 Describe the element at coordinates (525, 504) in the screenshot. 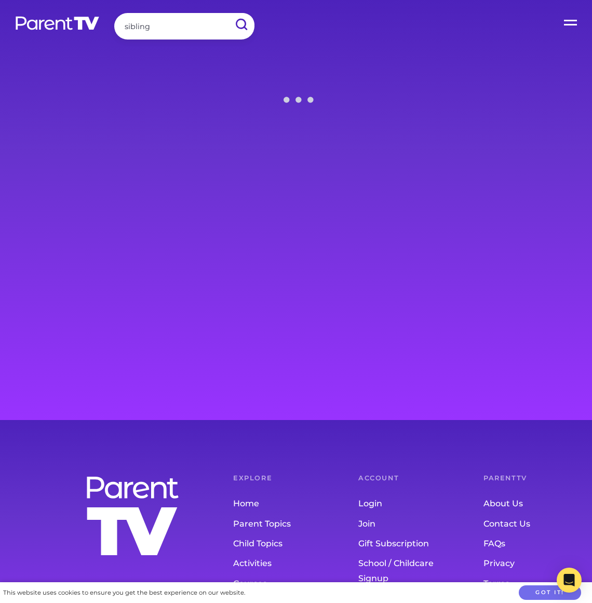

I see `a: About Us` at that location.